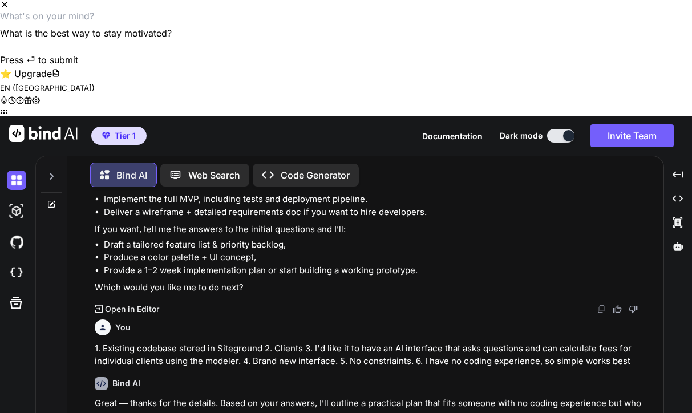 The width and height of the screenshot is (692, 413). I want to click on li: Provide a 1–2 week implementation plan or start building a working prototype., so click(375, 270).